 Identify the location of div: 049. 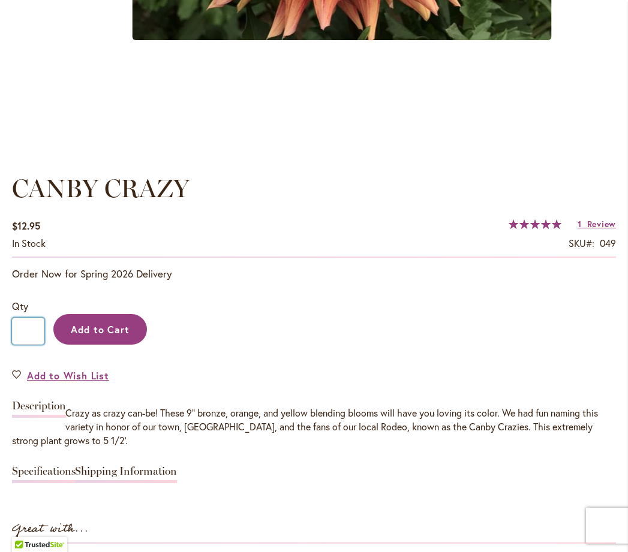
(607, 243).